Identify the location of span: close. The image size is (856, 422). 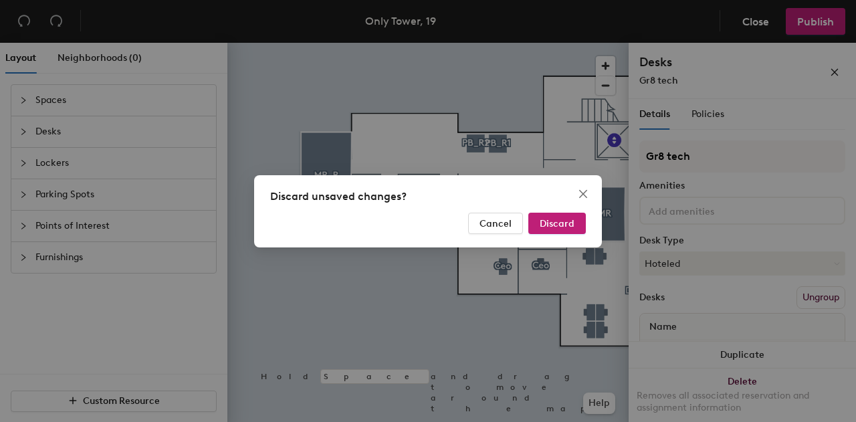
(583, 194).